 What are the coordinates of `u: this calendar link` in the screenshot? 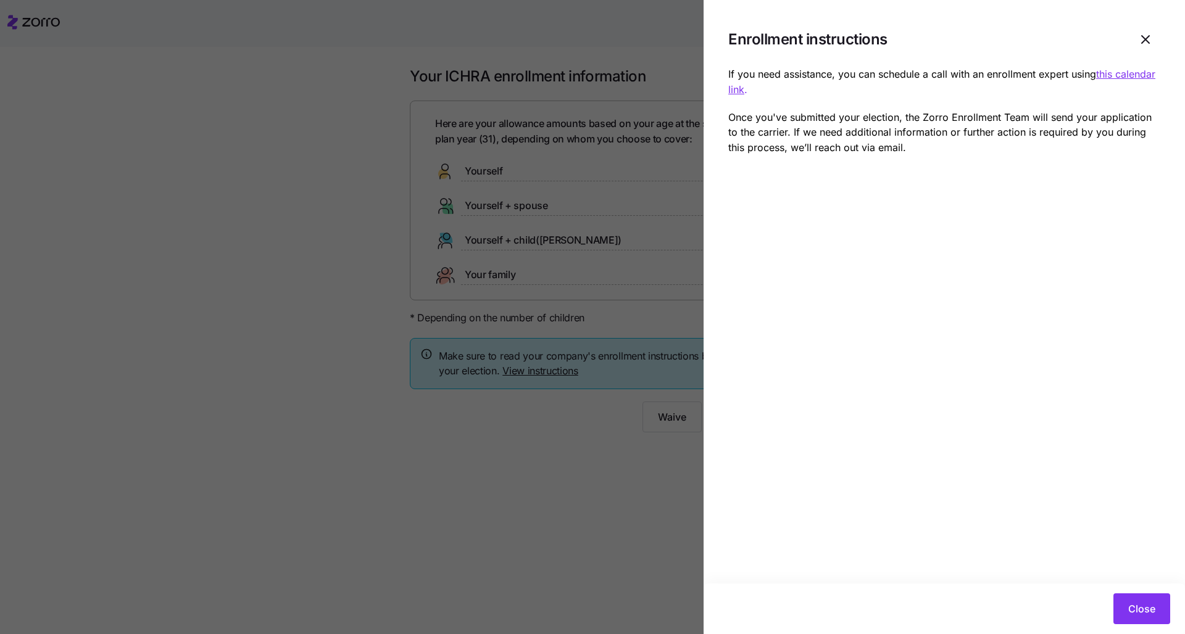 It's located at (942, 81).